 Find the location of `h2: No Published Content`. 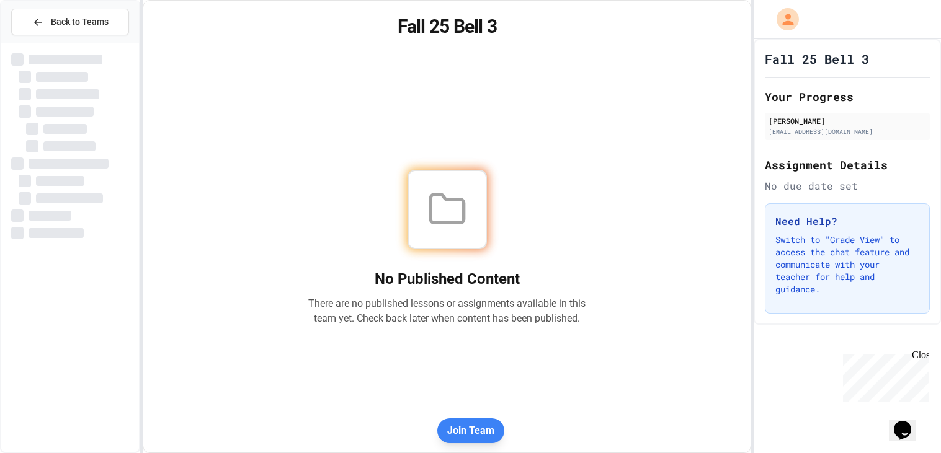

h2: No Published Content is located at coordinates (447, 279).